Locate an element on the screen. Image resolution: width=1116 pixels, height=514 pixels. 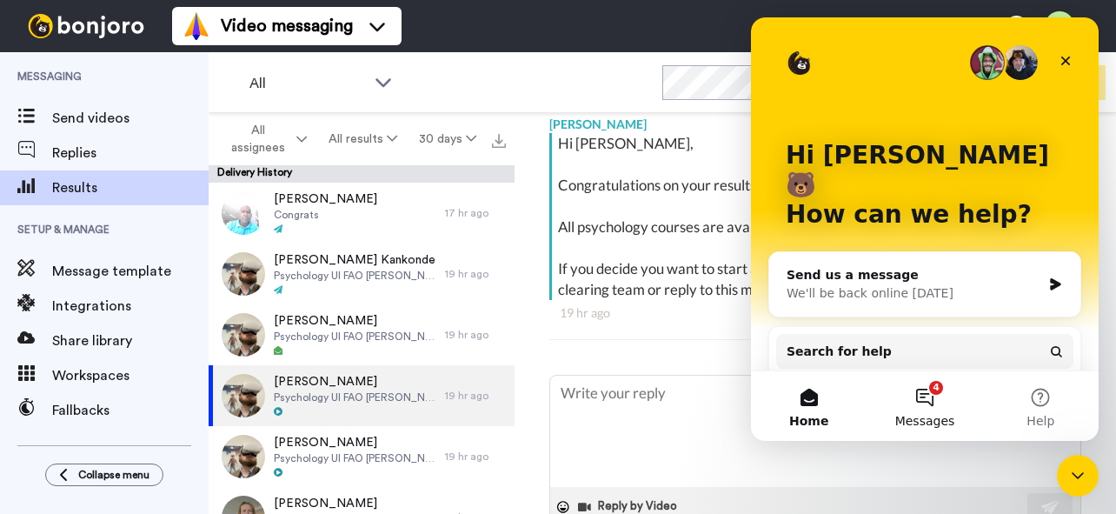
span: Replies is located at coordinates (130, 153).